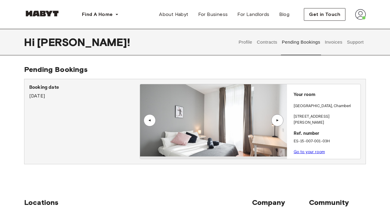 The image size is (390, 207). Describe the element at coordinates (213, 14) in the screenshot. I see `span: For Business` at that location.